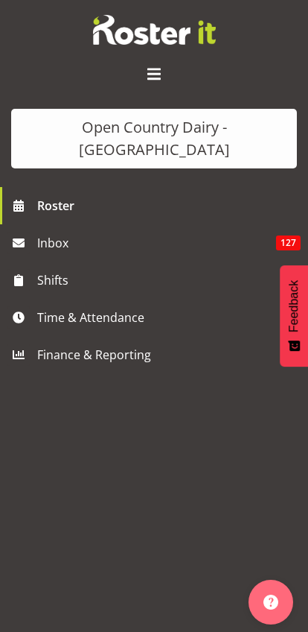 Image resolution: width=308 pixels, height=632 pixels. I want to click on span: Roster, so click(169, 206).